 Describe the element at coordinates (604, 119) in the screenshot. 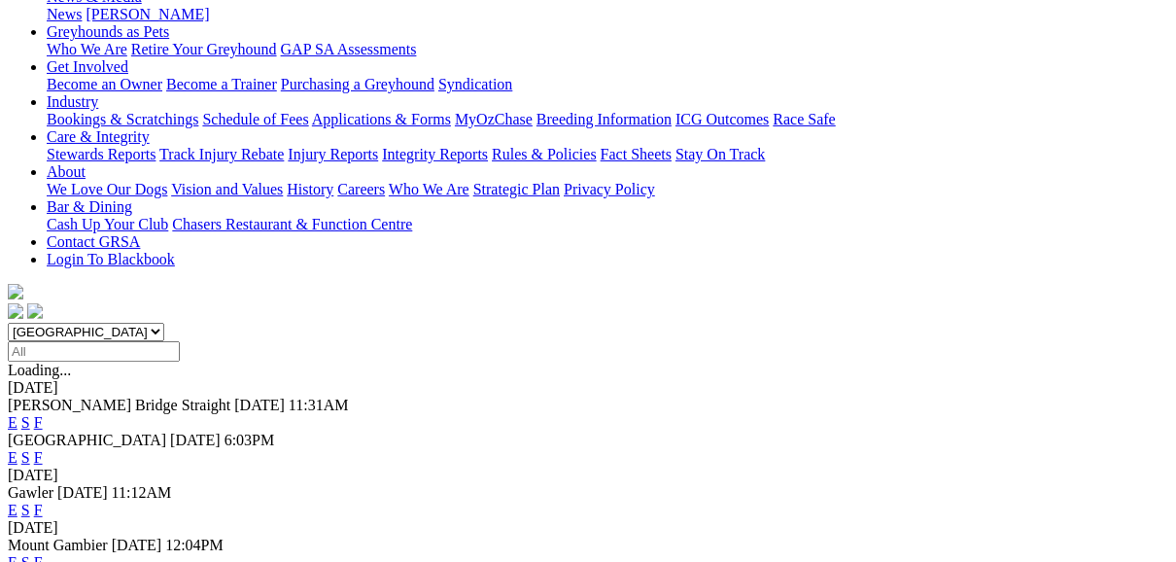

I see `a: Breeding Information` at that location.